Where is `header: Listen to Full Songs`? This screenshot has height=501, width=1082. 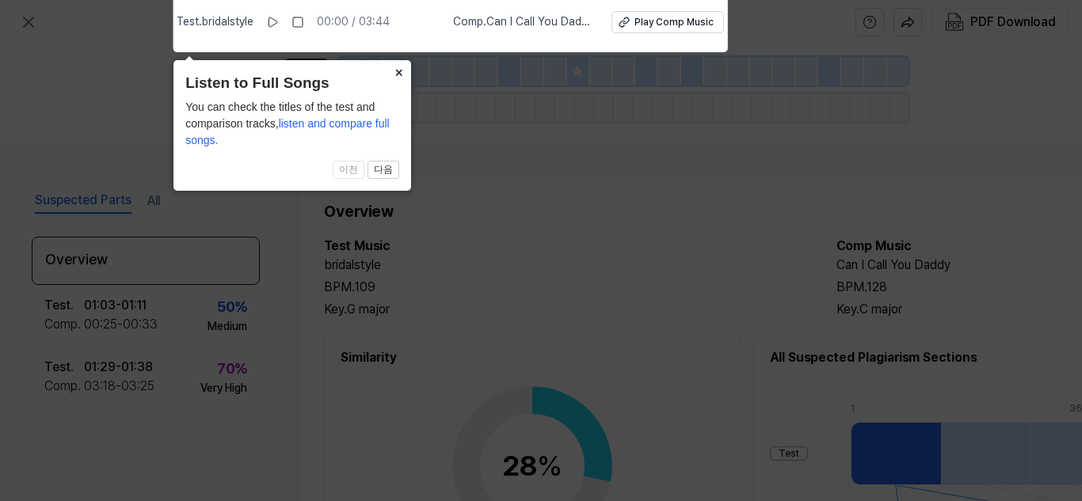
header: Listen to Full Songs is located at coordinates (292, 83).